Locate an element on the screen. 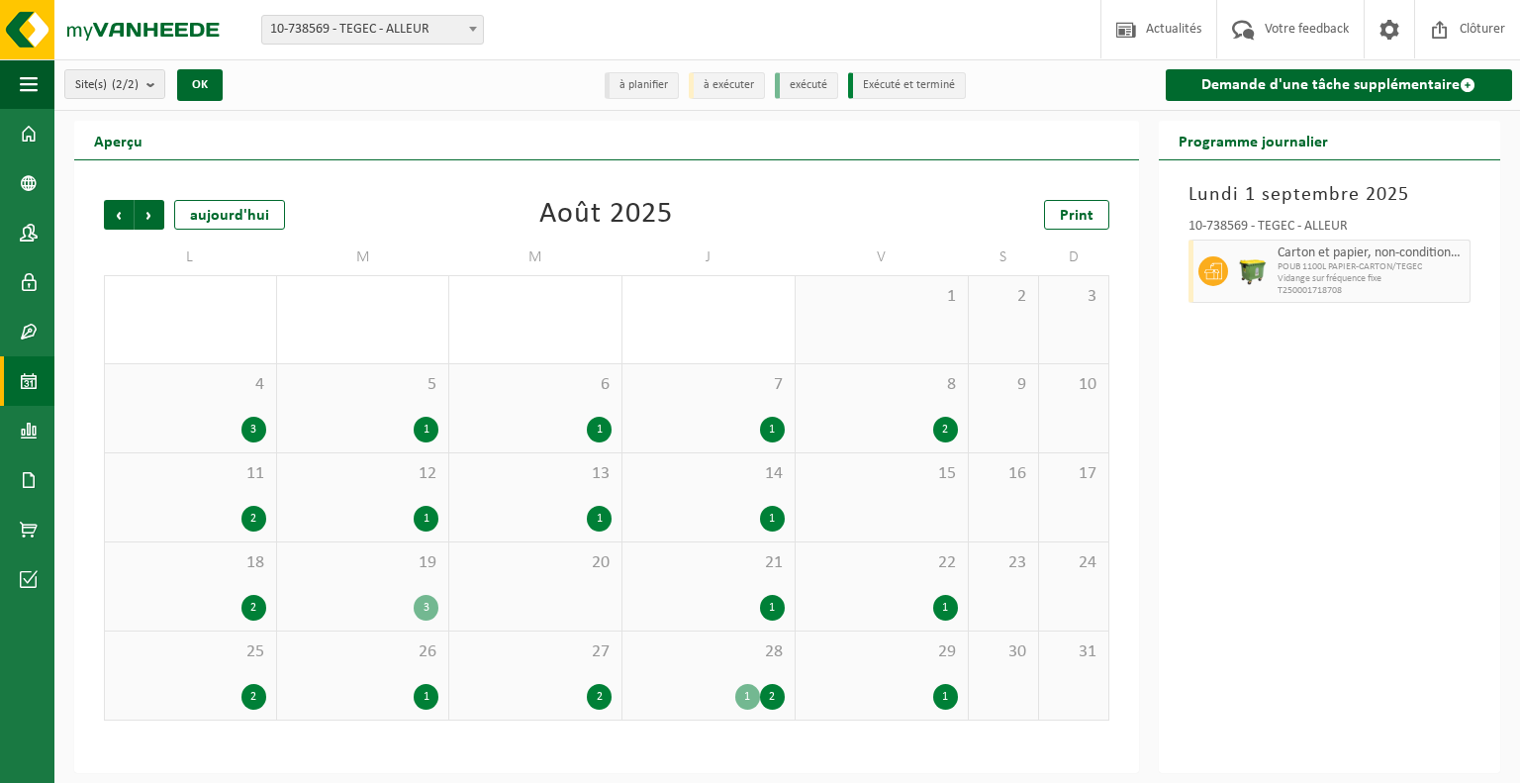  li: exécuté is located at coordinates (806, 85).